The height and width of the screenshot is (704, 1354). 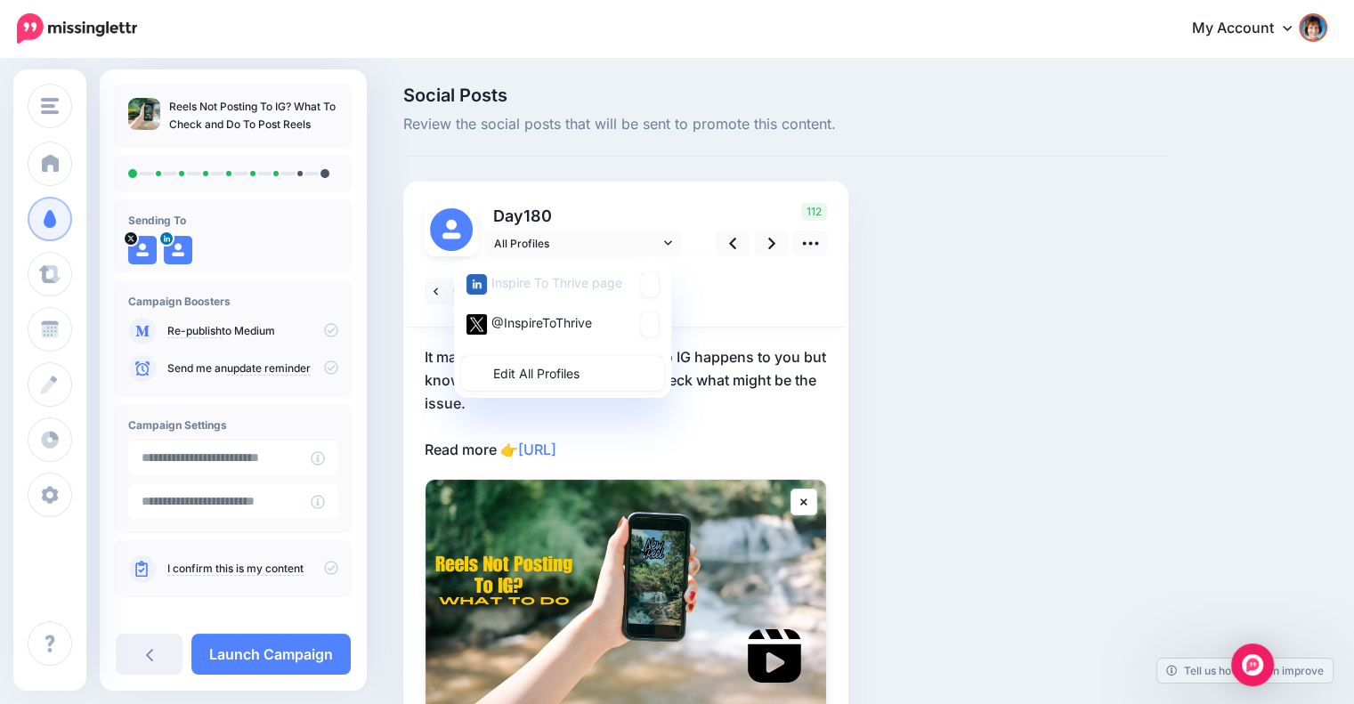 I want to click on span: 112, so click(x=813, y=212).